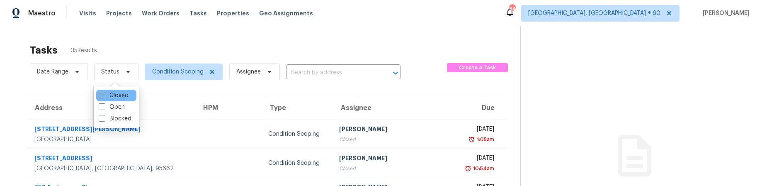 This screenshot has height=186, width=762. Describe the element at coordinates (229, 108) in the screenshot. I see `th: HPM` at that location.